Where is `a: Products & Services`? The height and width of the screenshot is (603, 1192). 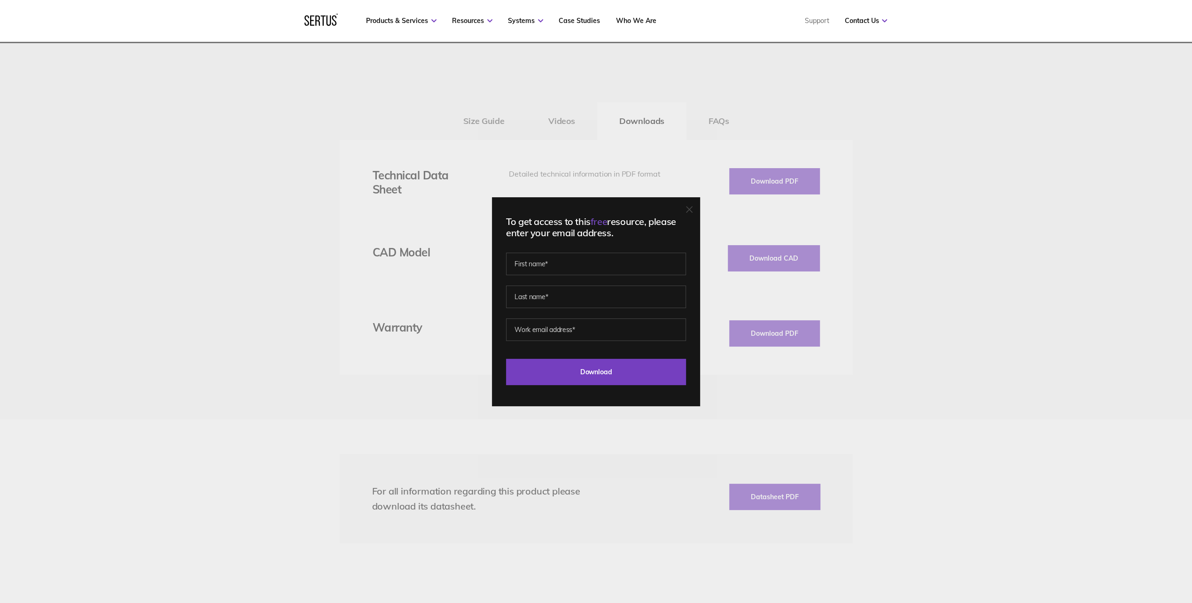
a: Products & Services is located at coordinates (401, 21).